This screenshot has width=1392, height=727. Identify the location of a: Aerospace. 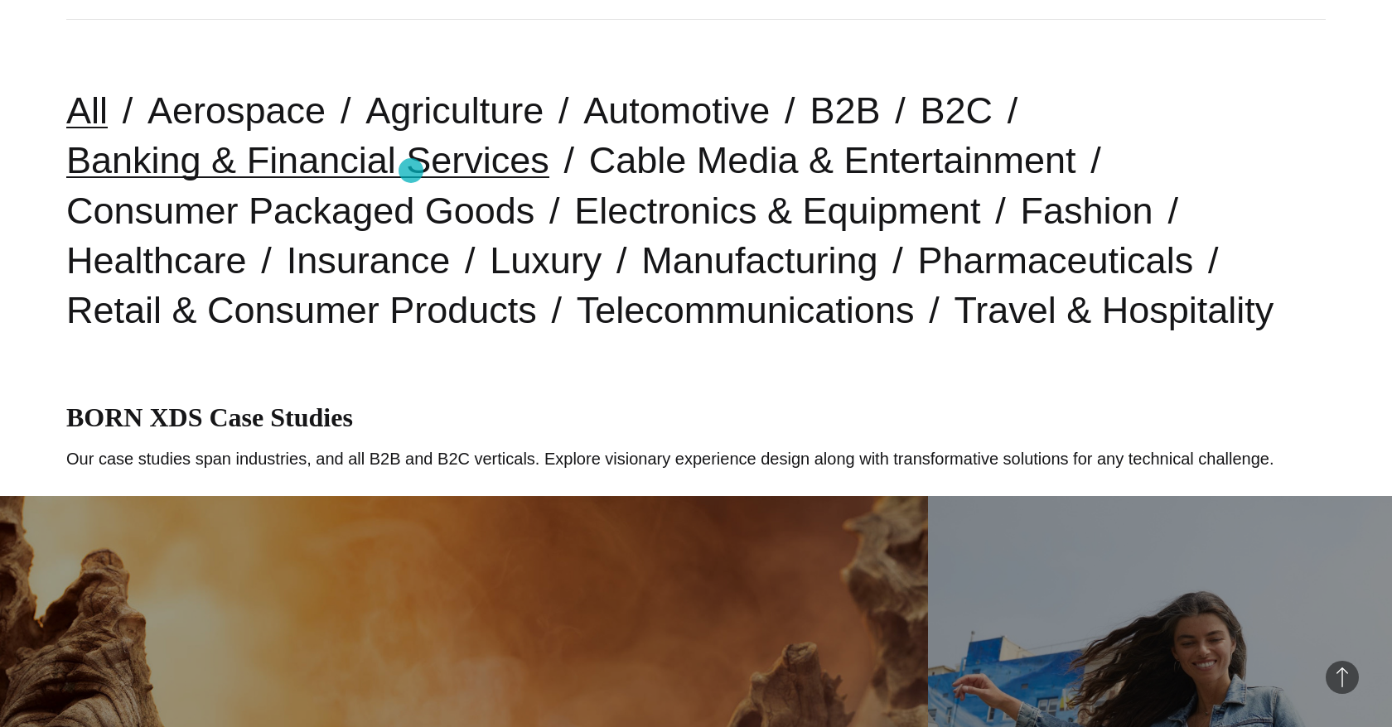
(236, 110).